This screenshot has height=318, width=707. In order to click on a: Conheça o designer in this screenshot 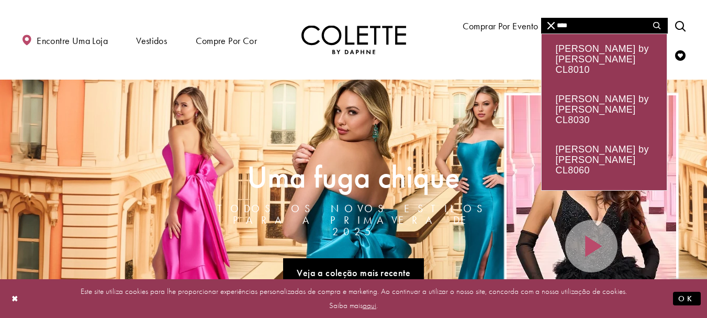, I will do `click(607, 25)`.